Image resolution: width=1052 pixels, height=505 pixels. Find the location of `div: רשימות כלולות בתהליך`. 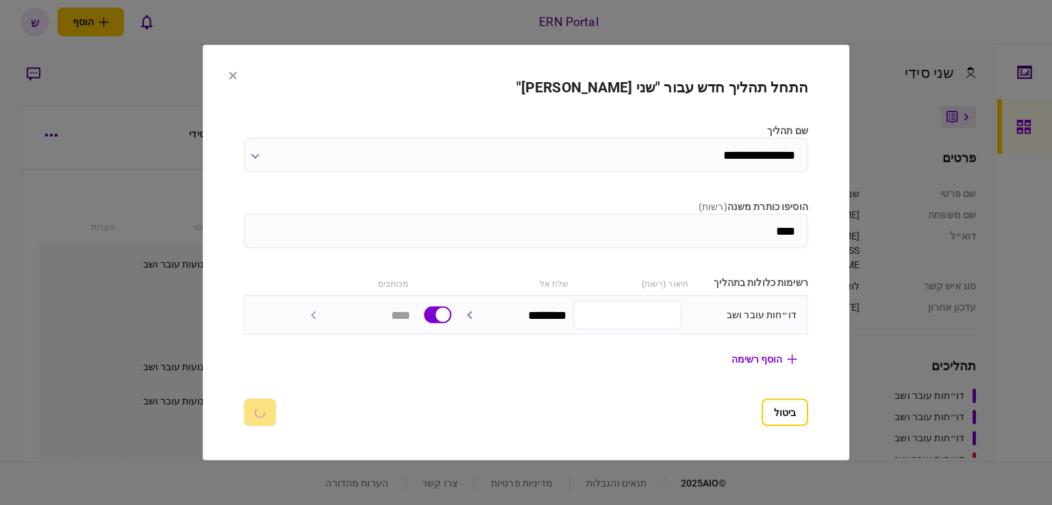

div: רשימות כלולות בתהליך is located at coordinates (751, 283).